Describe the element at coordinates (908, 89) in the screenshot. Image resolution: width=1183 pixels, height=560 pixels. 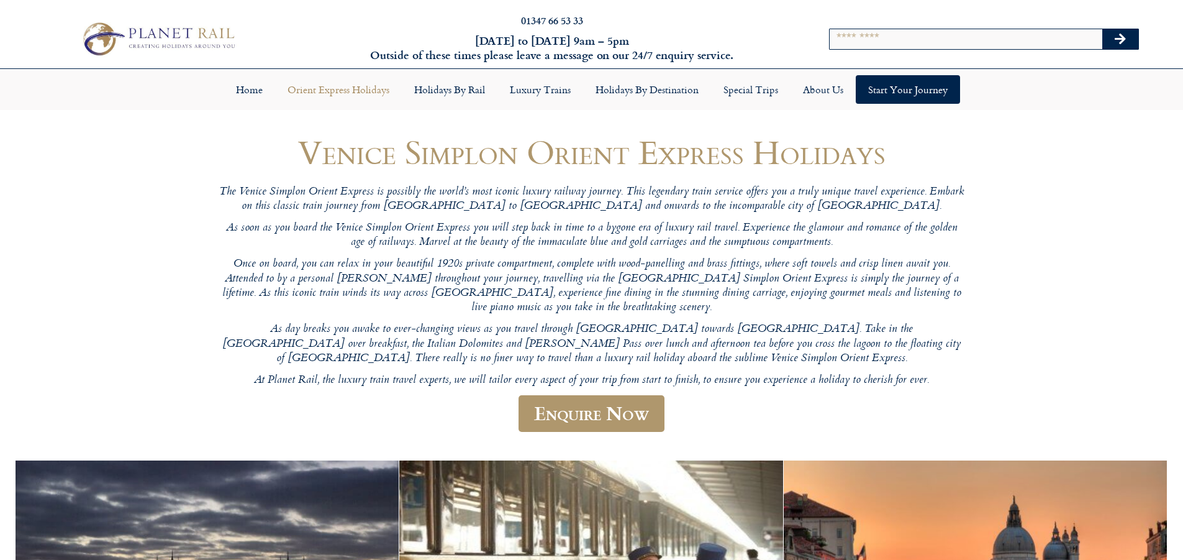
I see `a: Start your Journey` at that location.